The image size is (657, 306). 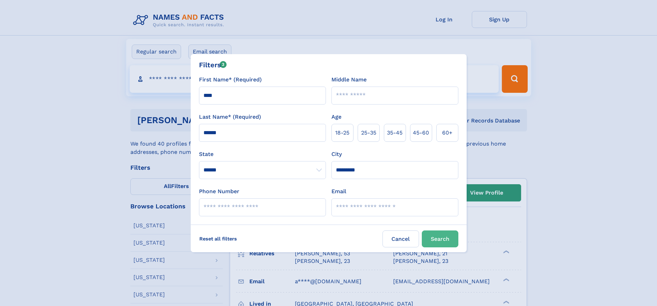 What do you see at coordinates (230, 117) in the screenshot?
I see `label: Last Name* (Required)` at bounding box center [230, 117].